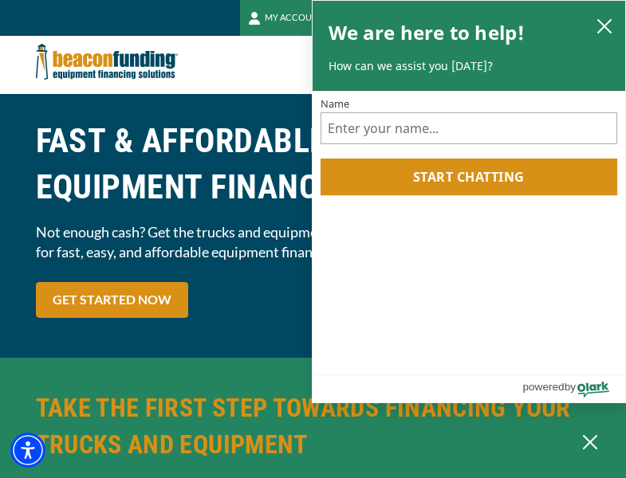  I want to click on span: by, so click(570, 386).